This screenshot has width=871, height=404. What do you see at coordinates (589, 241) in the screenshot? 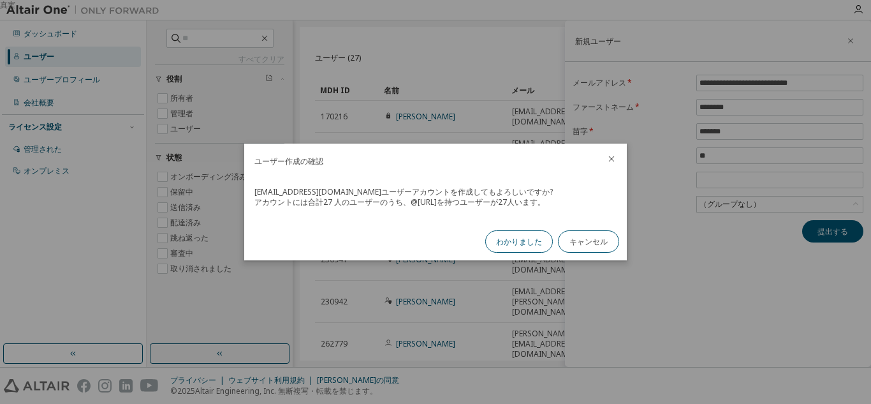
I see `button: キャンセル` at bounding box center [589, 241].